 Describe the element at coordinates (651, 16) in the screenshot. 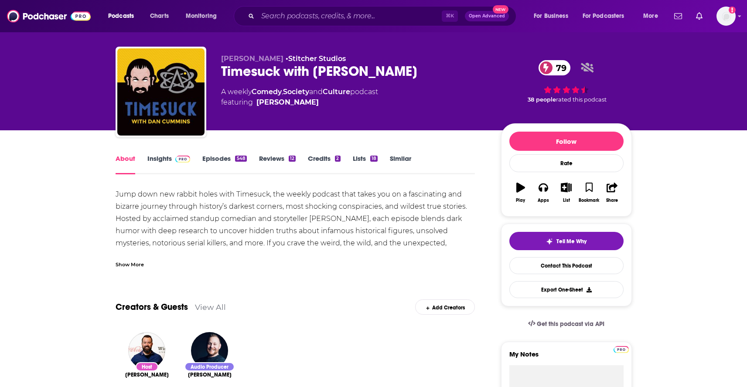

I see `span: More` at that location.